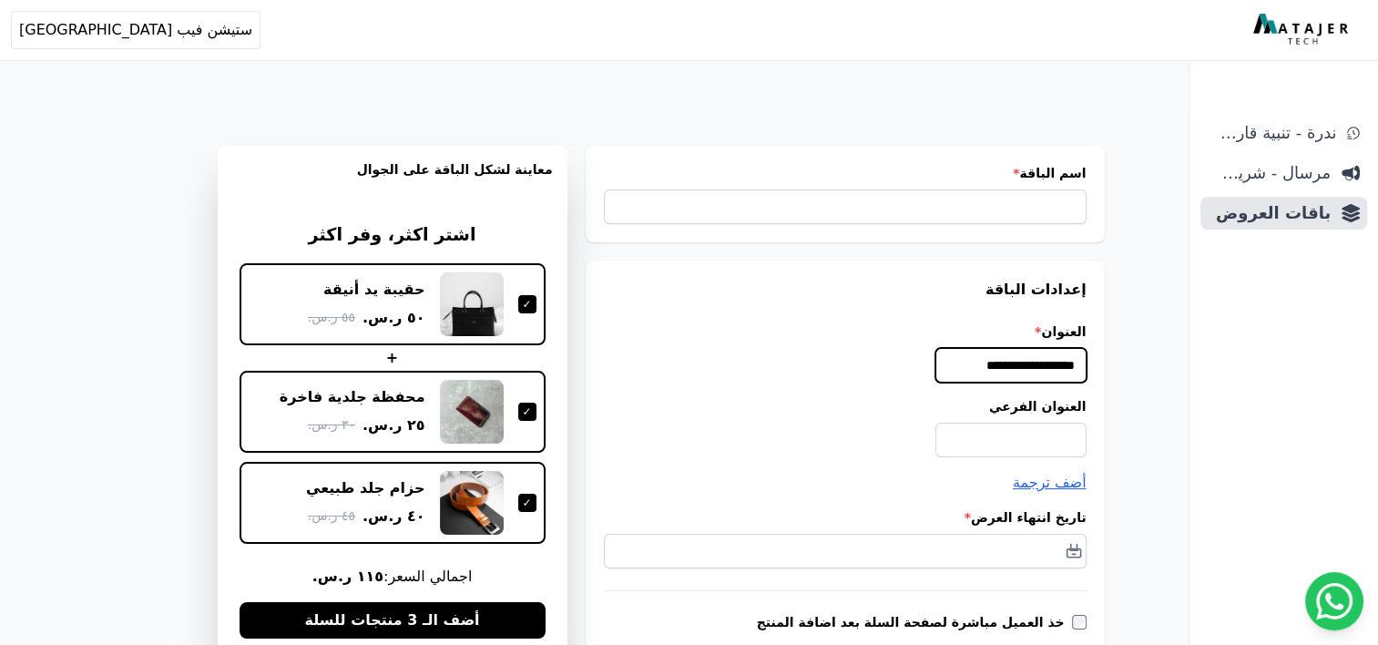  Describe the element at coordinates (845, 332) in the screenshot. I see `label: العنوان` at that location.